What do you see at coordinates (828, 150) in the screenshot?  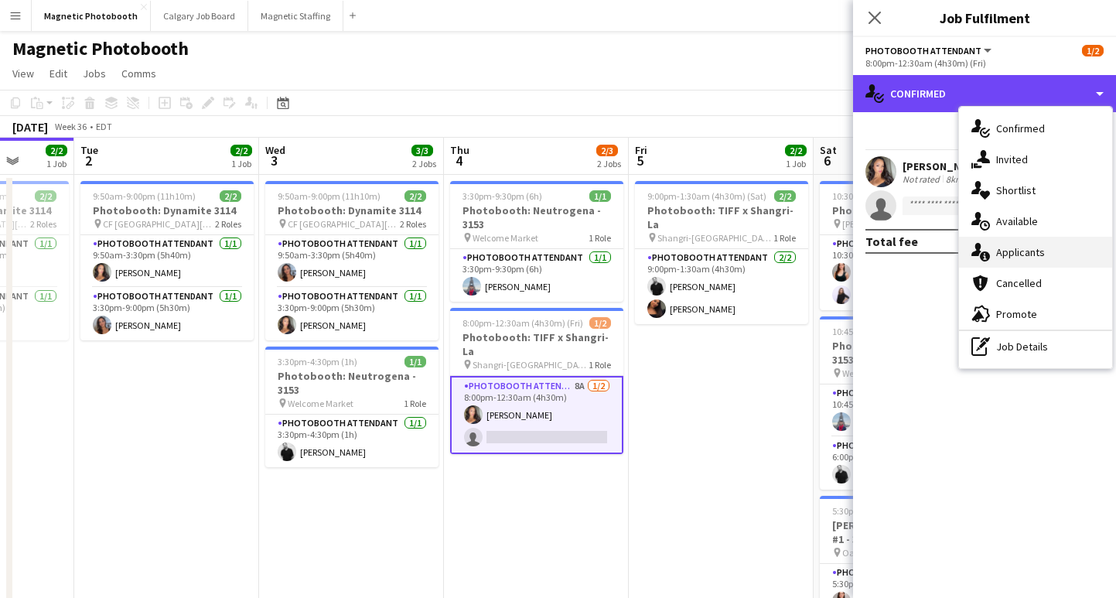 I see `span: Sat` at bounding box center [828, 150].